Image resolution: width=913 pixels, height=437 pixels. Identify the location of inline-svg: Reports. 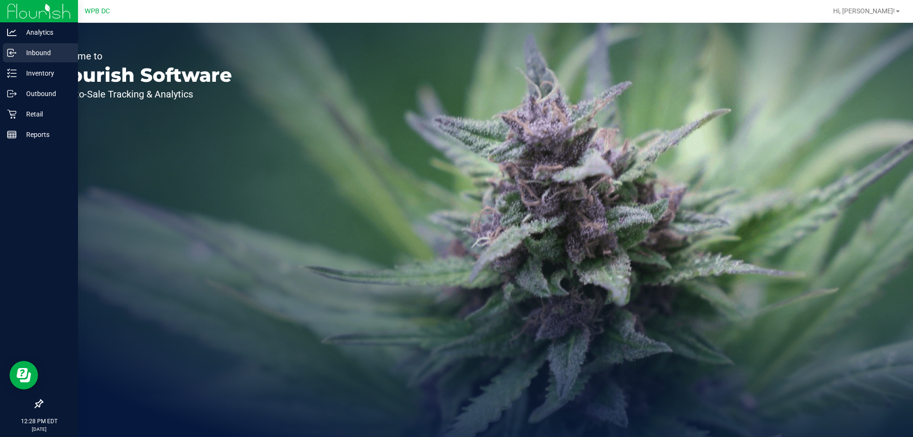
(12, 135).